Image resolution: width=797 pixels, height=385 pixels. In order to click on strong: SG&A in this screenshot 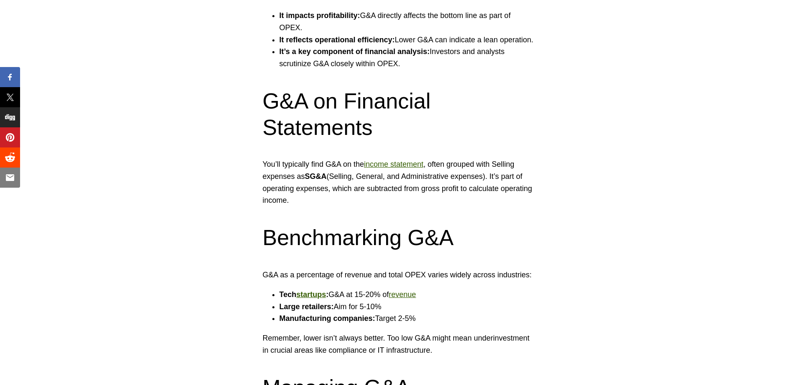, I will do `click(316, 176)`.